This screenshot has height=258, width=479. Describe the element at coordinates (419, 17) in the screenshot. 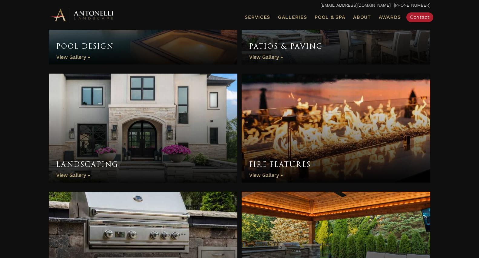

I see `a: Contact` at that location.